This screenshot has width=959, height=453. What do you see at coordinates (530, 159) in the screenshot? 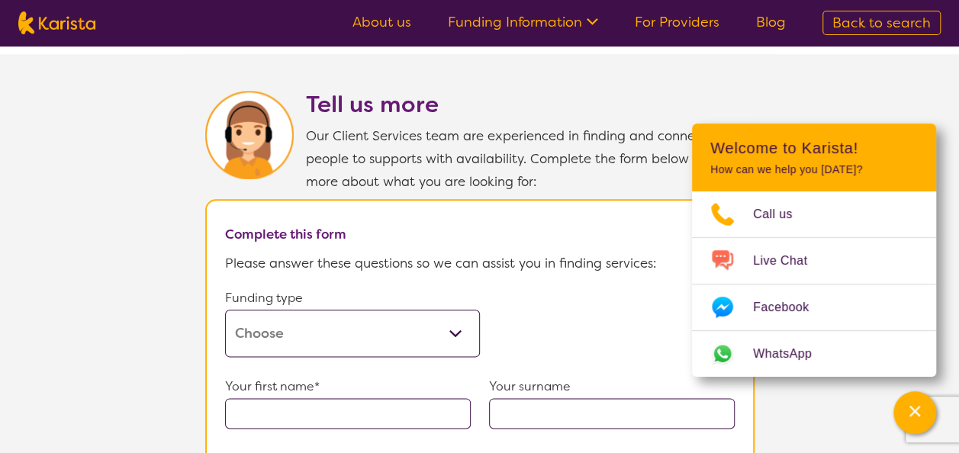
I see `p: Our Client Services team are experienced in finding and connecting people to supports with availa...` at bounding box center [530, 159].